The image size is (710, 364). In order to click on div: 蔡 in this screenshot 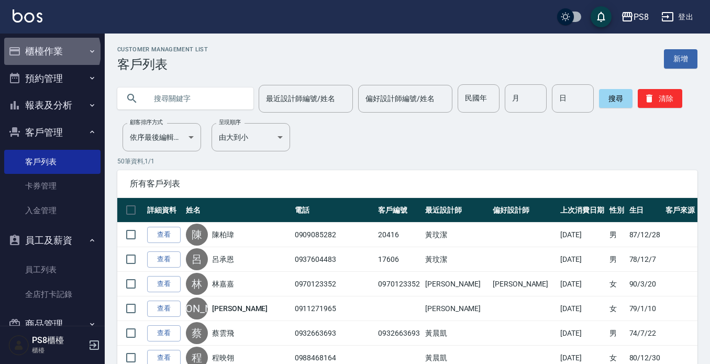, I will do `click(197, 333)`.